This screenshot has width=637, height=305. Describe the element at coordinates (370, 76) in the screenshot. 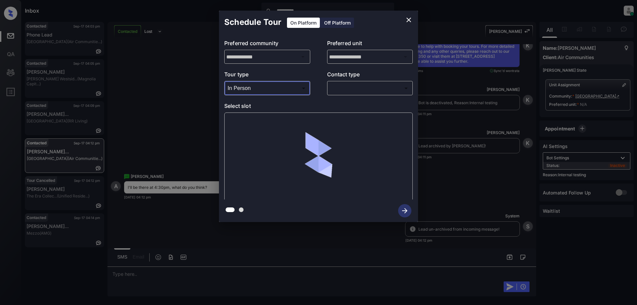

I see `p: Contact type` at that location.